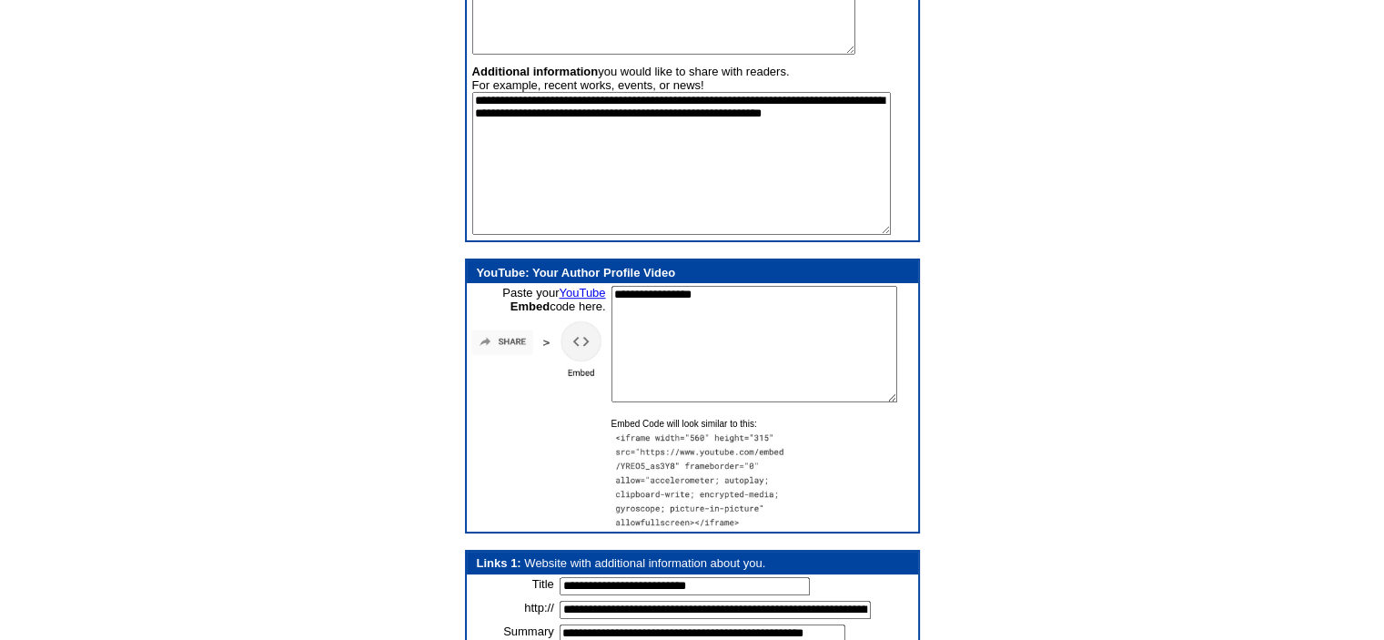 The width and height of the screenshot is (1384, 640). Describe the element at coordinates (530, 306) in the screenshot. I see `b: Embed` at that location.